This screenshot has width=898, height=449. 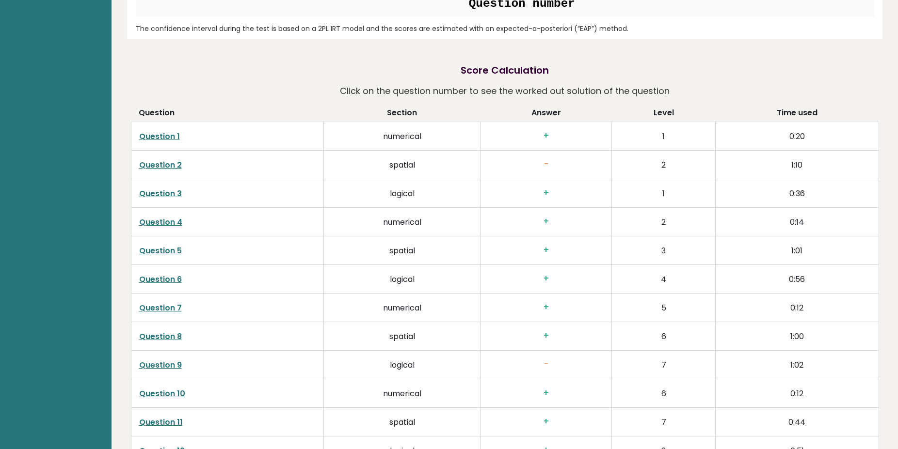 What do you see at coordinates (402, 114) in the screenshot?
I see `th: Section` at bounding box center [402, 114].